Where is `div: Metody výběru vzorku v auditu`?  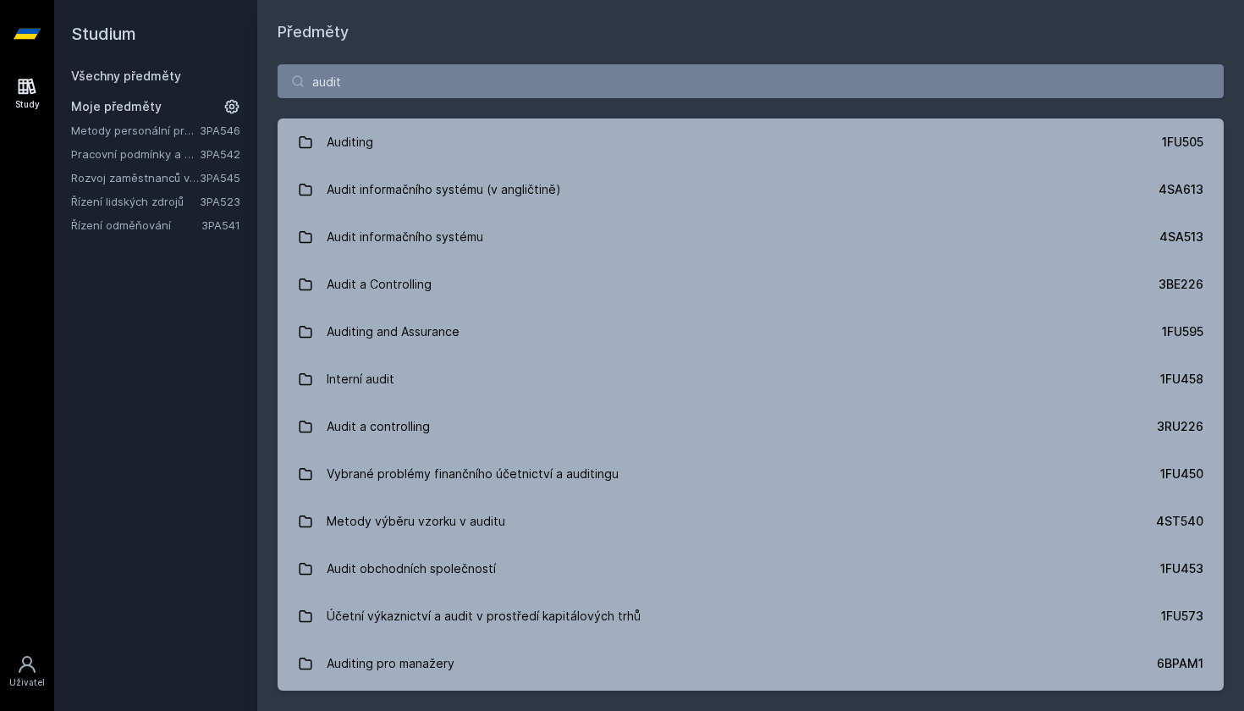
div: Metody výběru vzorku v auditu is located at coordinates (416, 521).